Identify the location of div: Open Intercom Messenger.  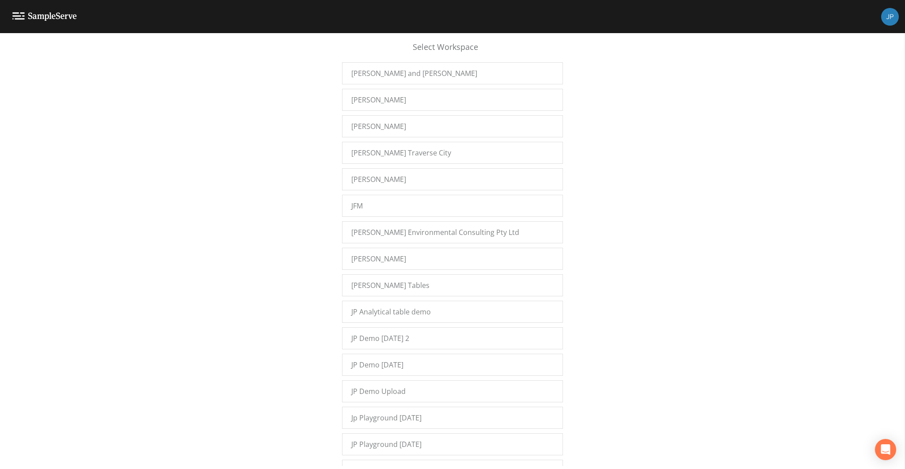
(885, 450).